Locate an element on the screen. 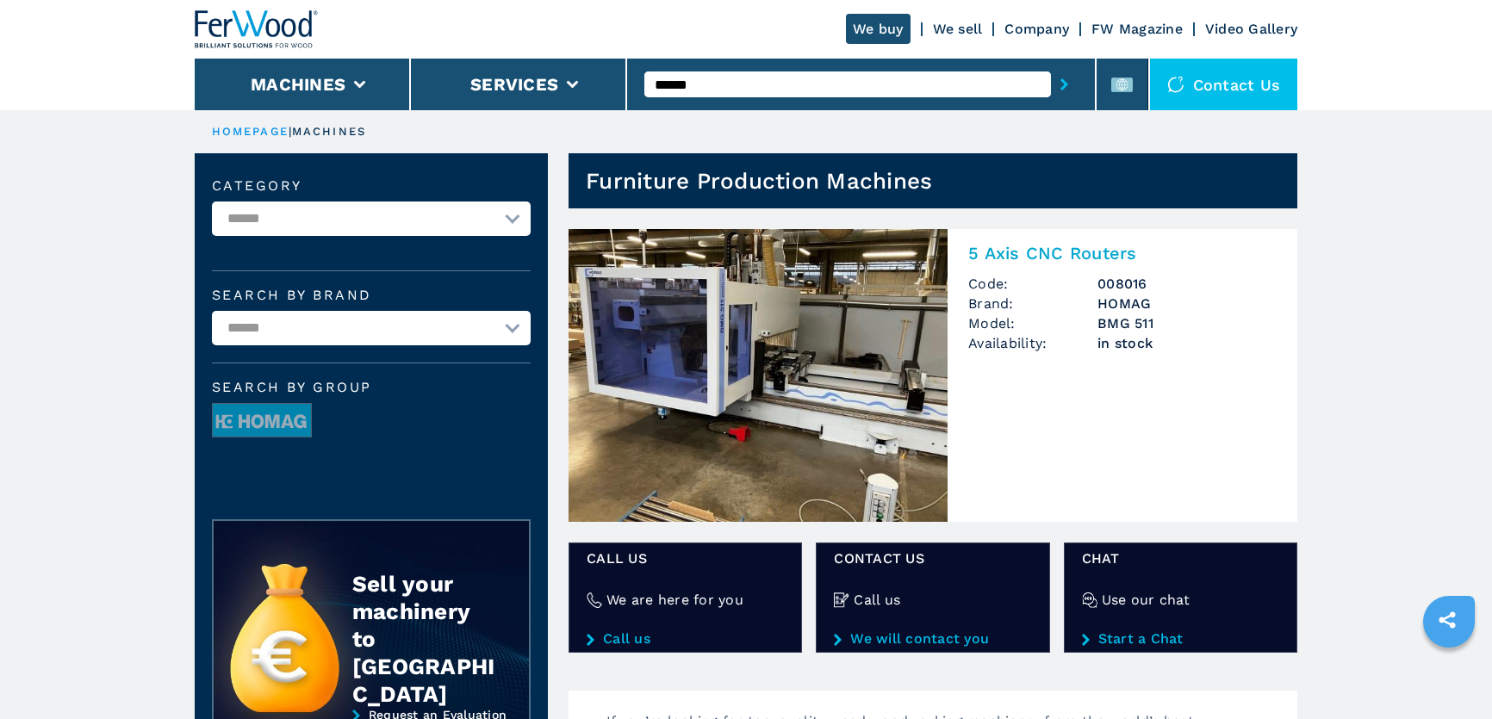 This screenshot has height=719, width=1492. a: FW Magazine is located at coordinates (1137, 28).